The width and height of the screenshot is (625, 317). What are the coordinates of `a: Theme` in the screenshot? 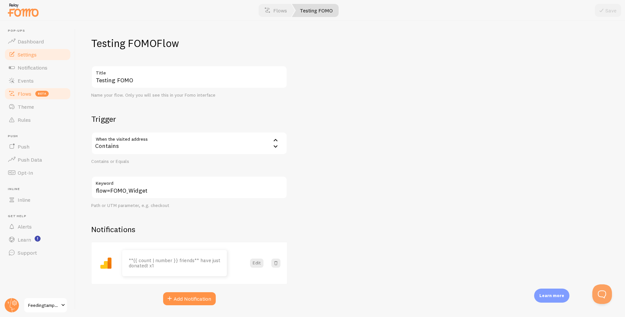 It's located at (38, 107).